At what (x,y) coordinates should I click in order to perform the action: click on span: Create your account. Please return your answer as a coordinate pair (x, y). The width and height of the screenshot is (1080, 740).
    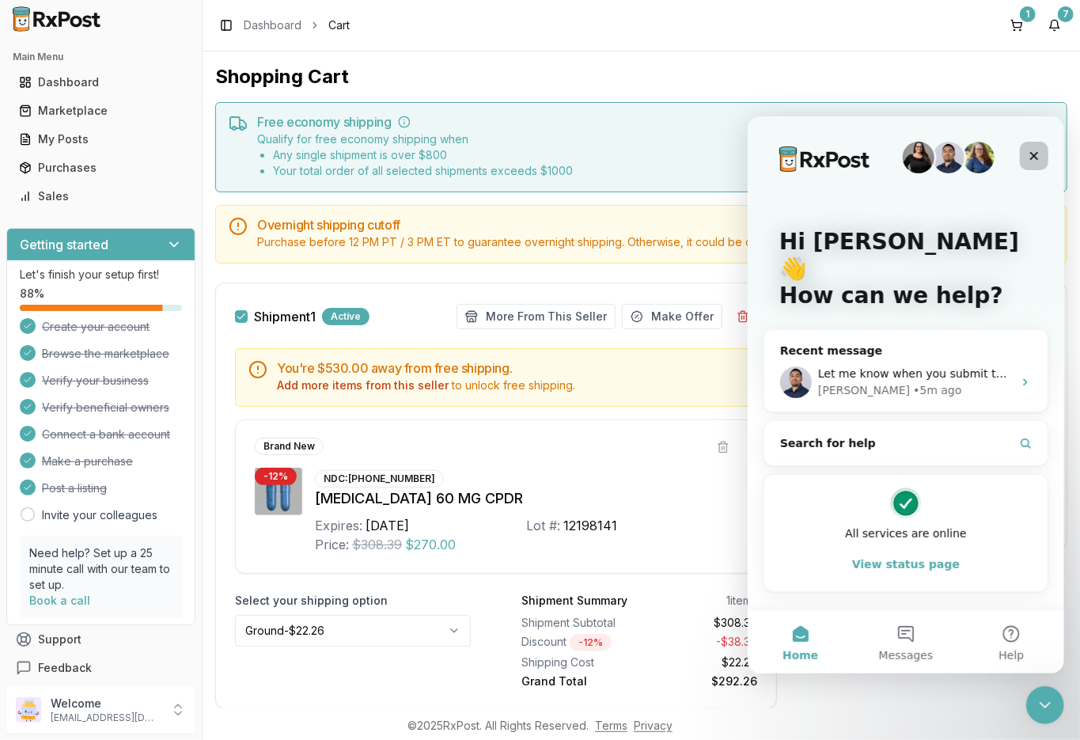
    Looking at the image, I should click on (96, 327).